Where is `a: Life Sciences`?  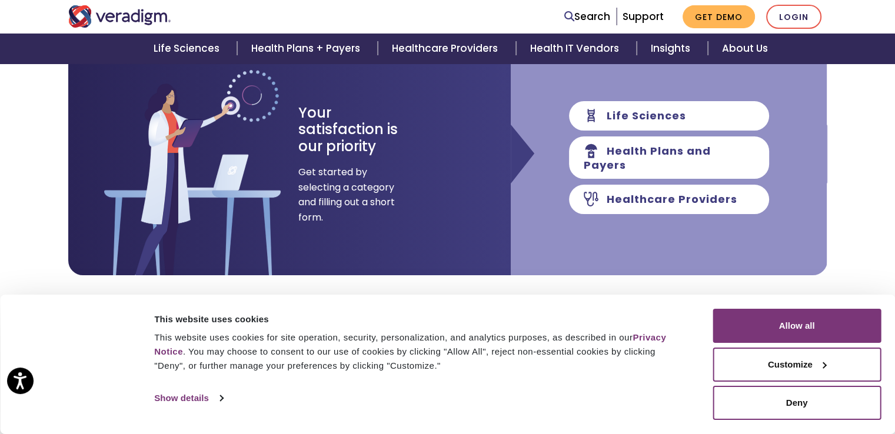
a: Life Sciences is located at coordinates (188, 48).